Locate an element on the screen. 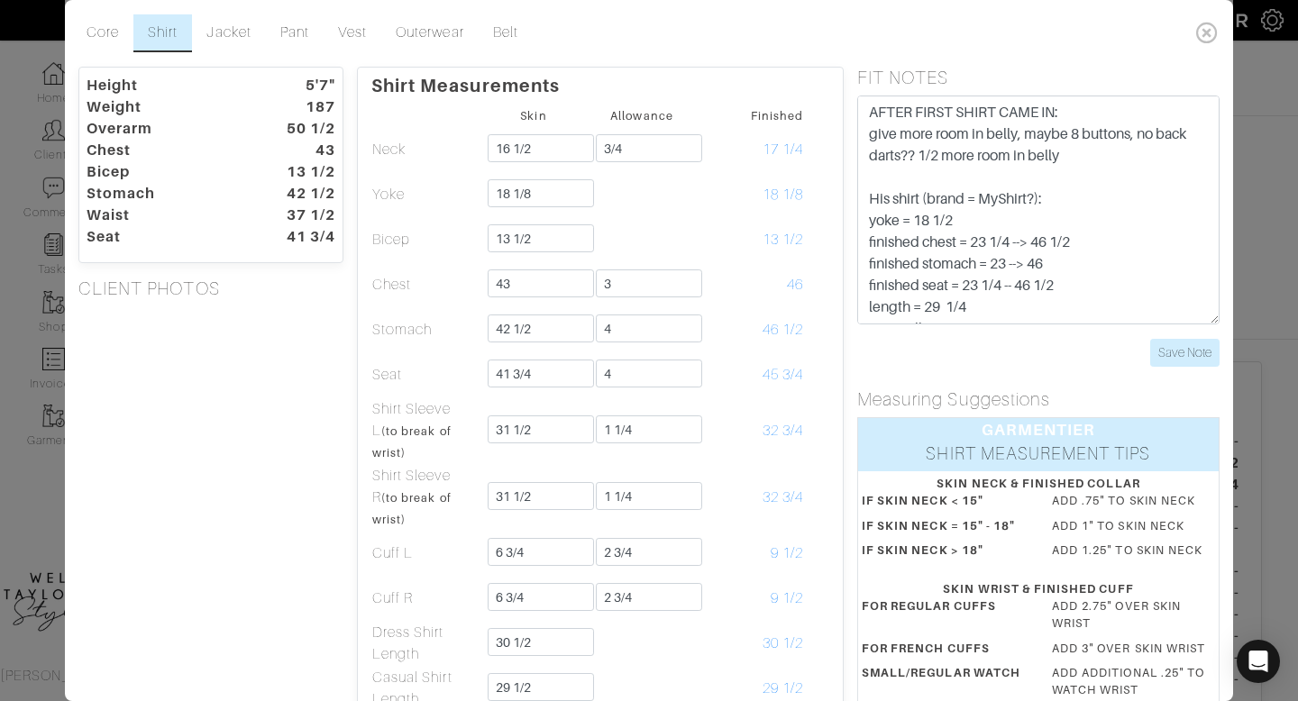 This screenshot has width=1298, height=701. a: Pant is located at coordinates (295, 33).